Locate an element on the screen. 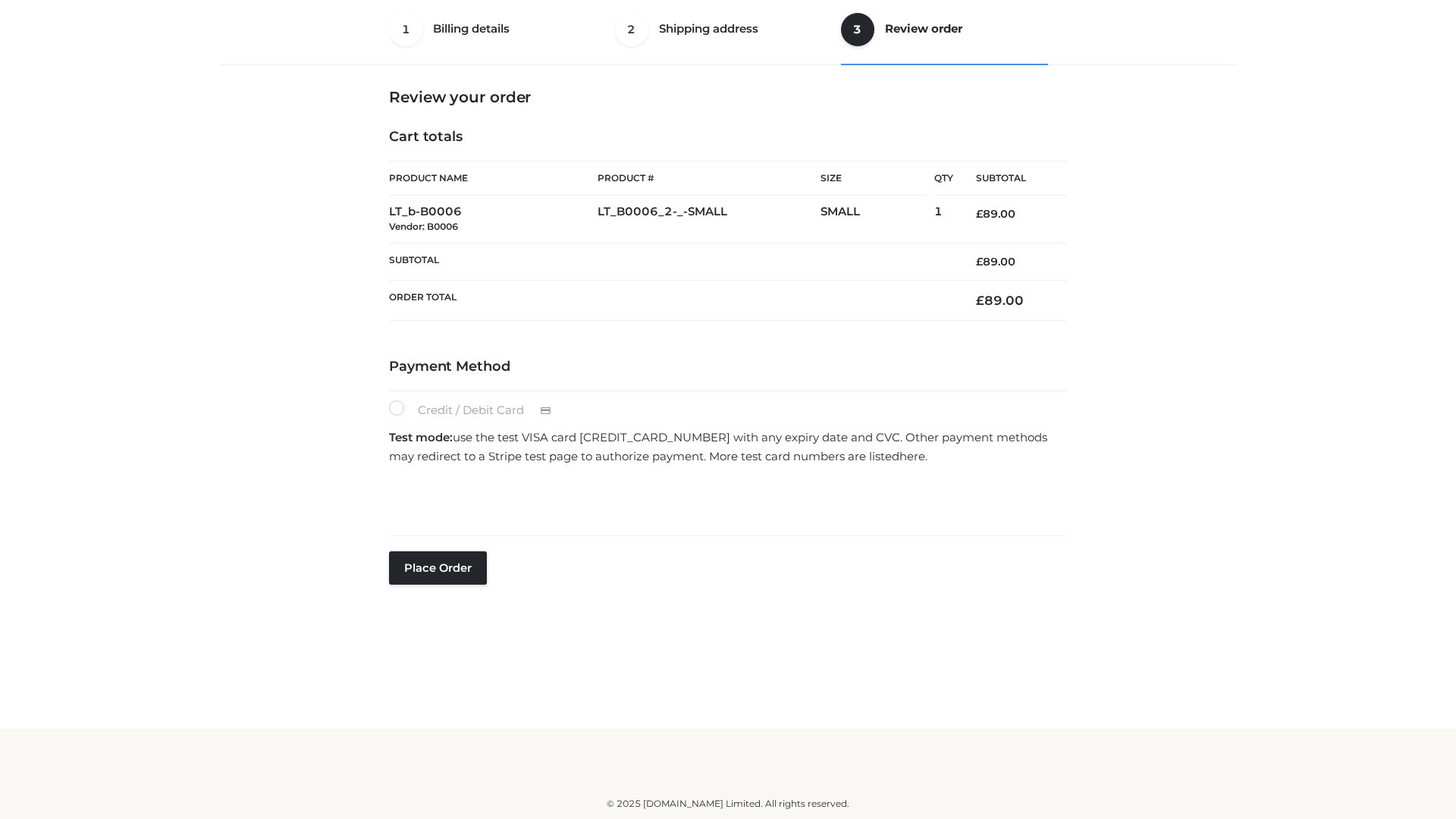  strong: Test mode: is located at coordinates (421, 436).